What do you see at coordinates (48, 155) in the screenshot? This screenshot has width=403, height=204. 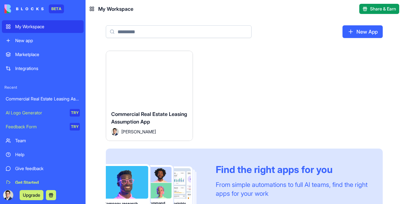 I see `div: Help` at bounding box center [48, 155].